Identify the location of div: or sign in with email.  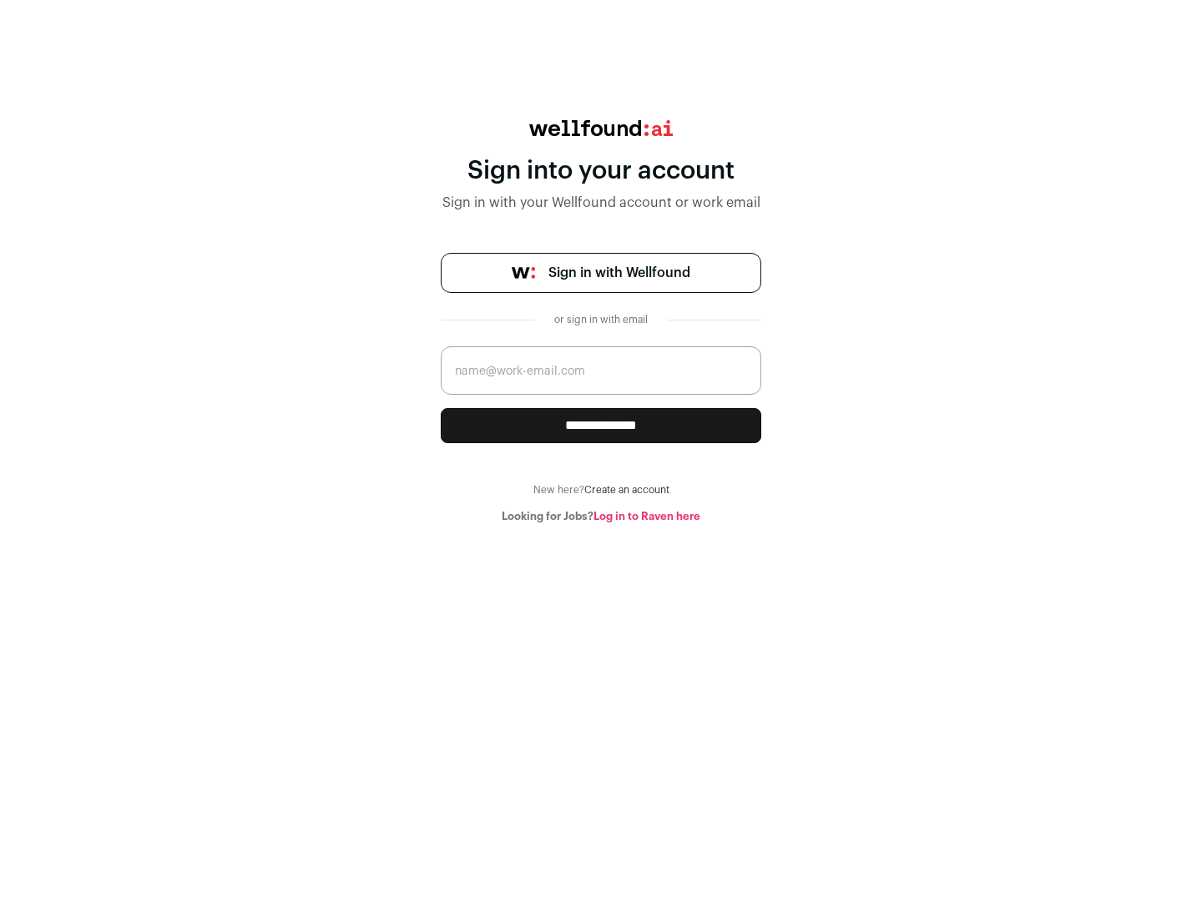
(601, 320).